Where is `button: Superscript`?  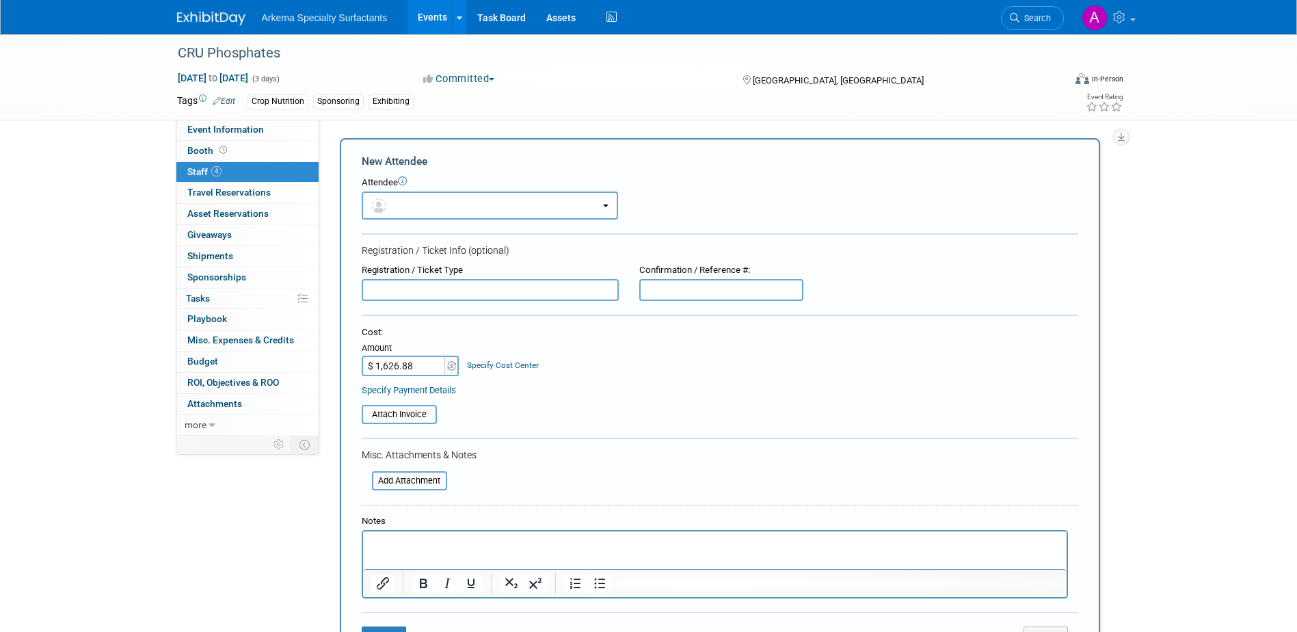
button: Superscript is located at coordinates (535, 583).